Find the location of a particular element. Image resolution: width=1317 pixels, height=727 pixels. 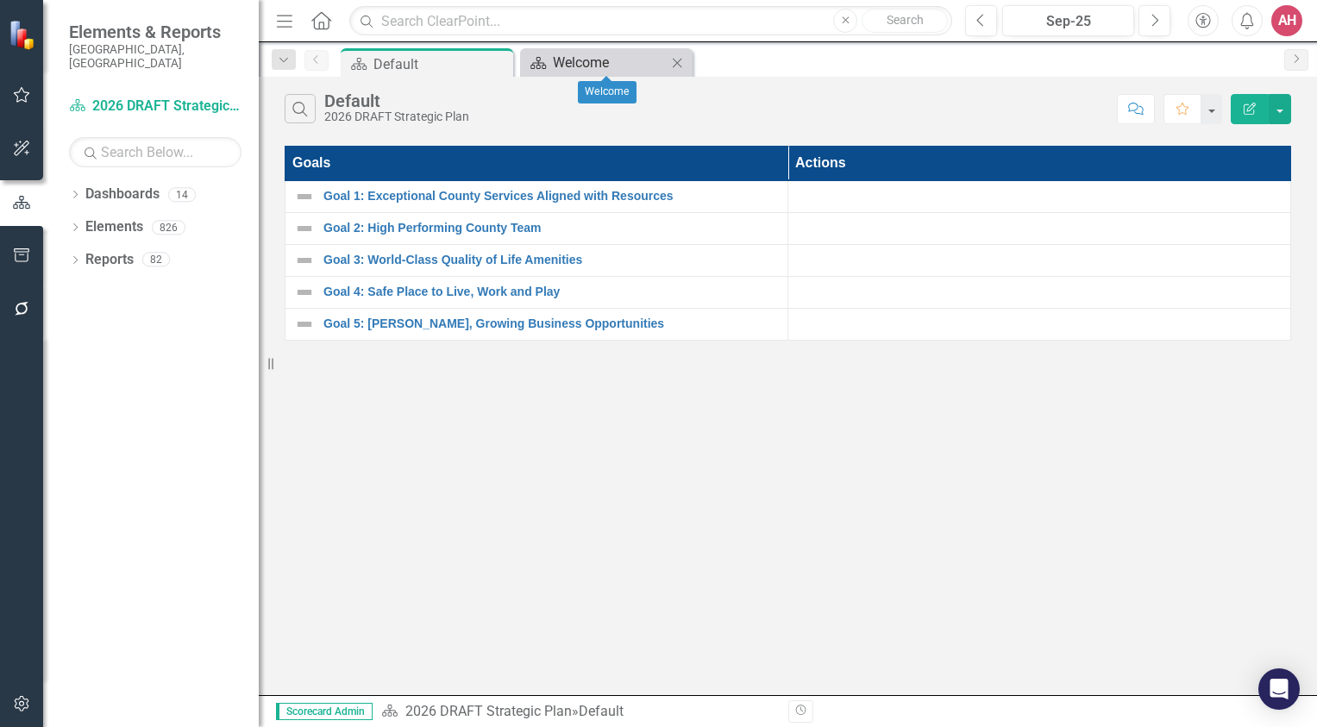

img: ClearPoint Strategy is located at coordinates (23, 34).